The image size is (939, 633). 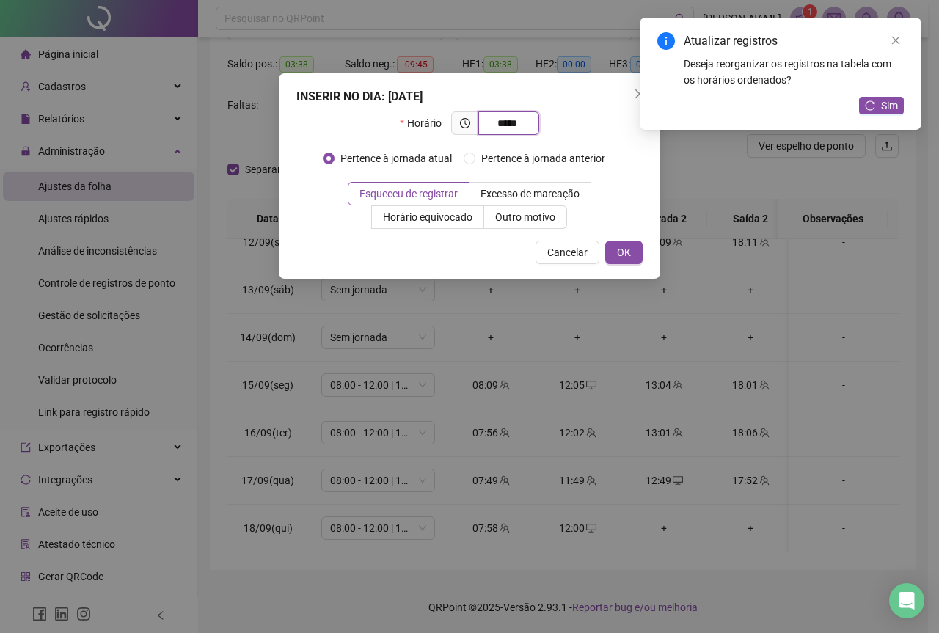 I want to click on a: Close, so click(x=896, y=40).